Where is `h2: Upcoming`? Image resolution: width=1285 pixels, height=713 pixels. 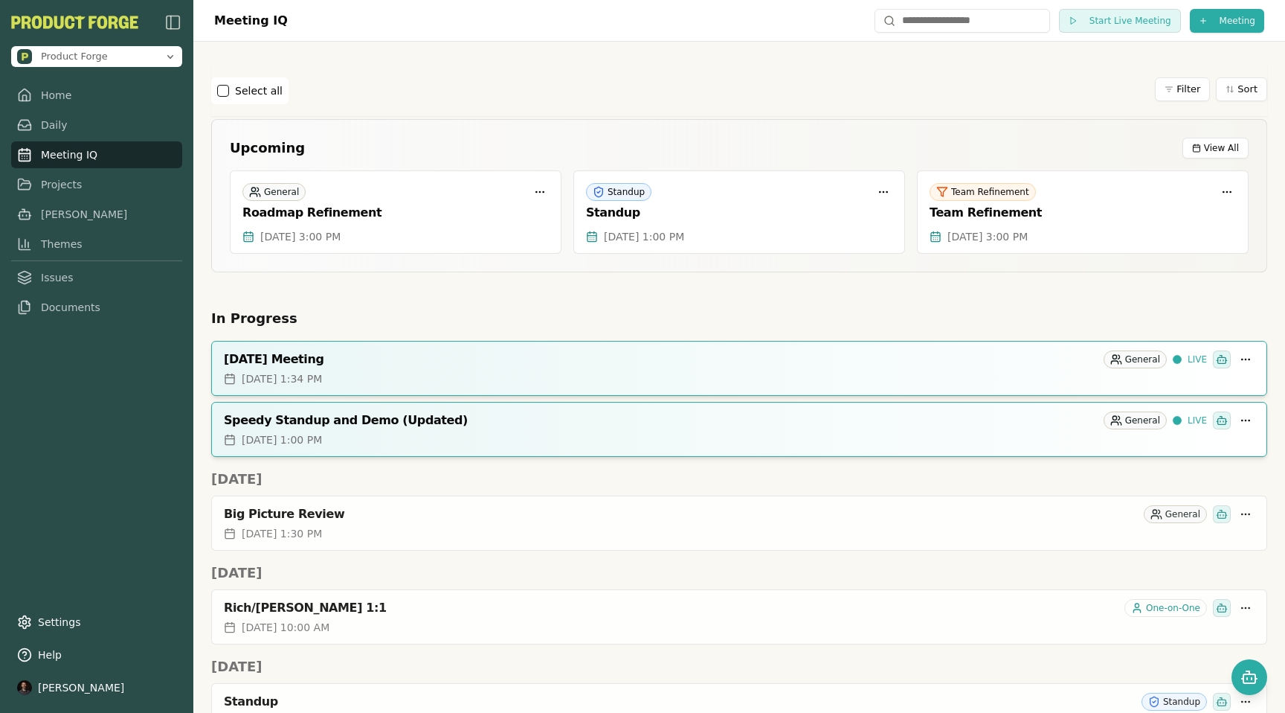 h2: Upcoming is located at coordinates (267, 148).